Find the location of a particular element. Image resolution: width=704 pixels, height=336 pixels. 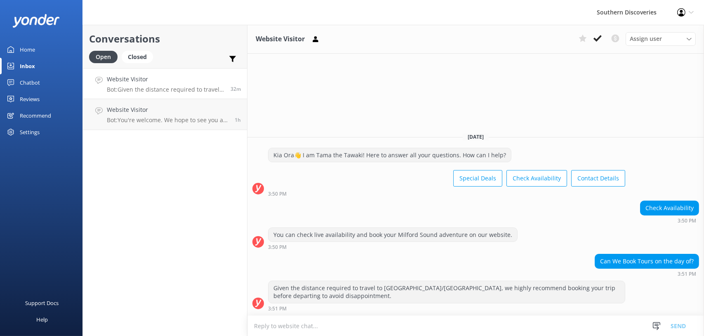

div: Open is located at coordinates (103, 57).